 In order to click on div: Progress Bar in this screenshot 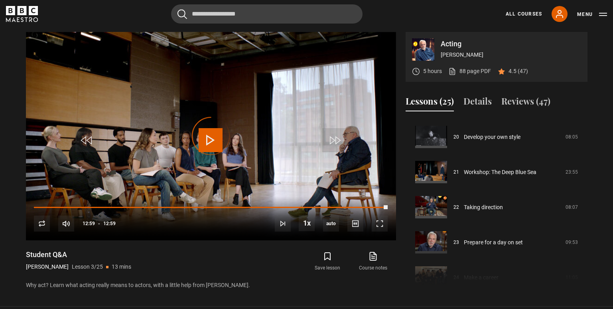, I will do `click(211, 207)`.